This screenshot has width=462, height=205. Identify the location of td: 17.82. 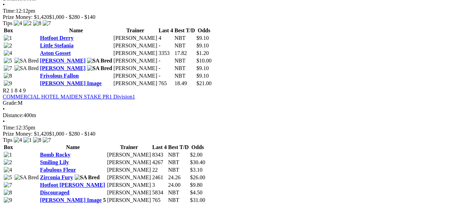
(185, 53).